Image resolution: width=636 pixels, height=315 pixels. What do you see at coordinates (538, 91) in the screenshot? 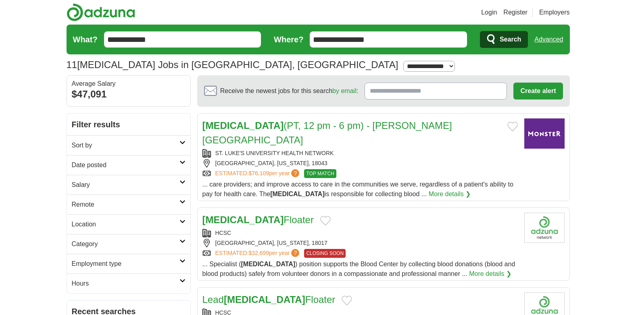
I see `button: Create alert` at bounding box center [538, 91].